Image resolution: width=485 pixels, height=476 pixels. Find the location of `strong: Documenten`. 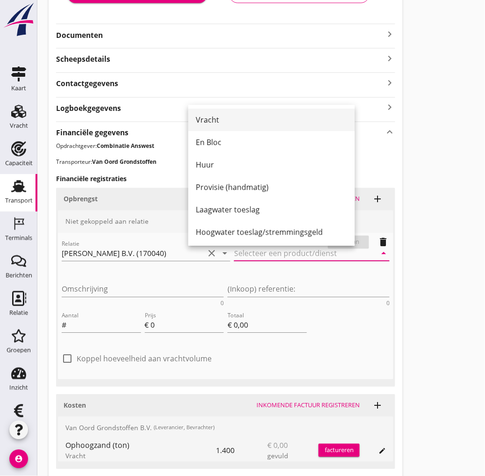

strong: Documenten is located at coordinates (220, 35).